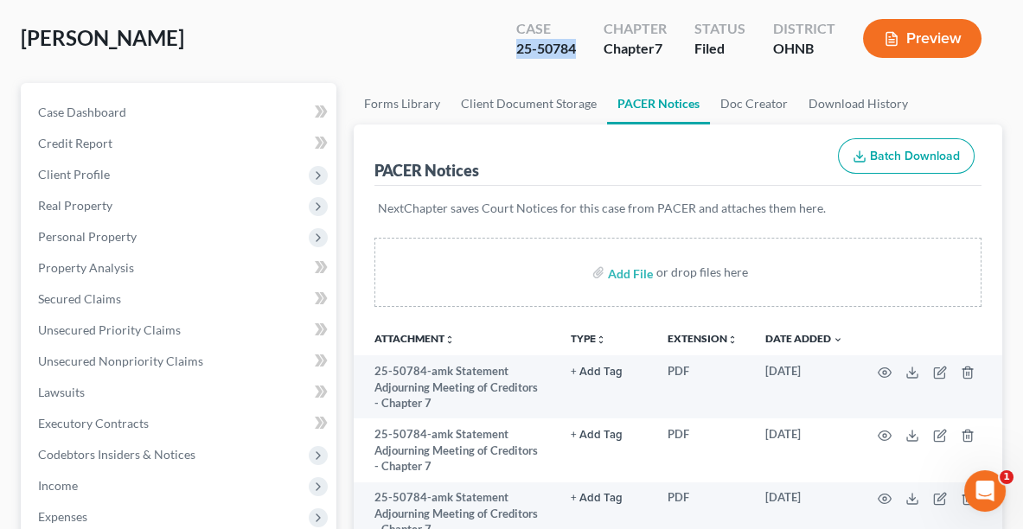 The height and width of the screenshot is (529, 1023). I want to click on a: Forms Library, so click(402, 104).